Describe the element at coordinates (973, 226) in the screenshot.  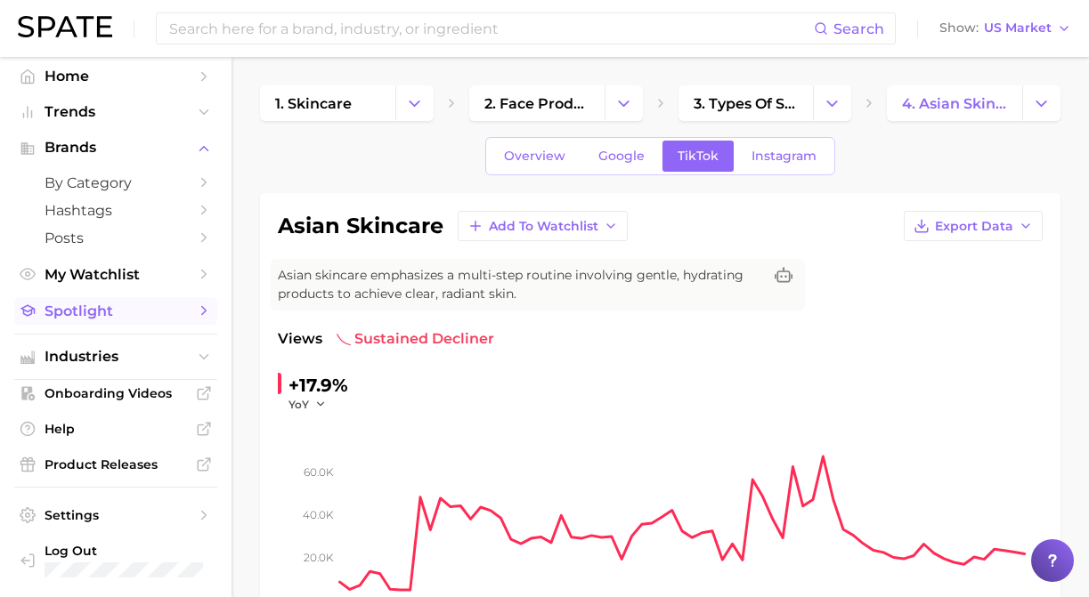
I see `button: Export Data` at that location.